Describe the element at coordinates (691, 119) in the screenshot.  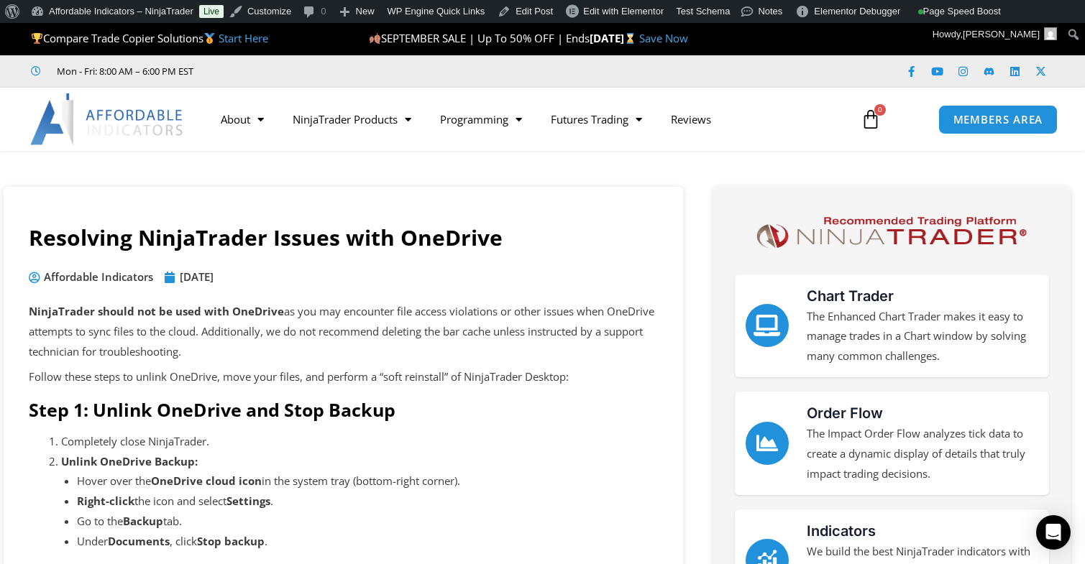
I see `a: Reviews` at that location.